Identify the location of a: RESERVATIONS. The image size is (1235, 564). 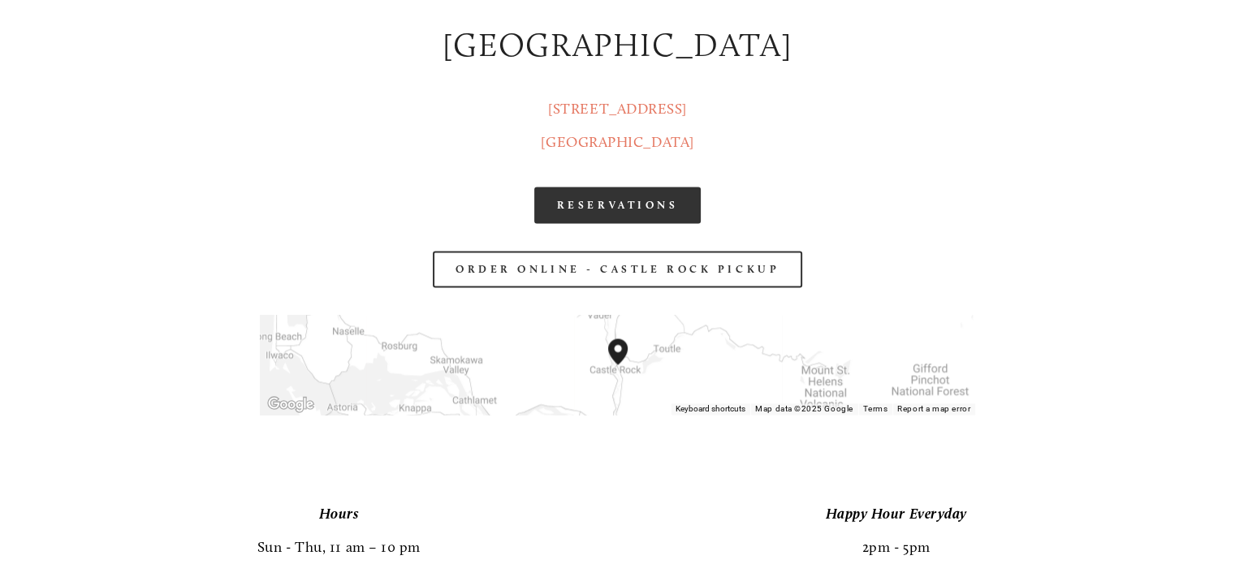
(618, 205).